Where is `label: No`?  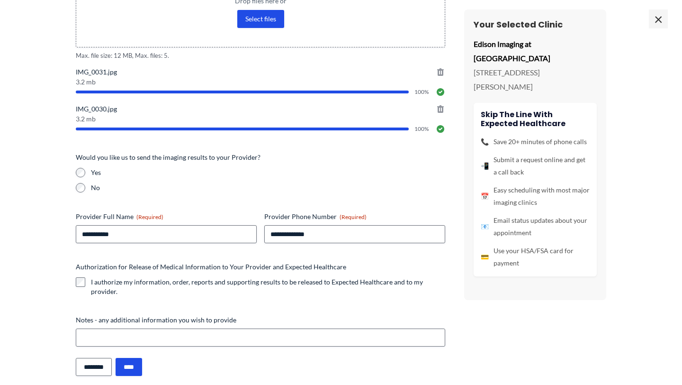
label: No is located at coordinates (268, 188).